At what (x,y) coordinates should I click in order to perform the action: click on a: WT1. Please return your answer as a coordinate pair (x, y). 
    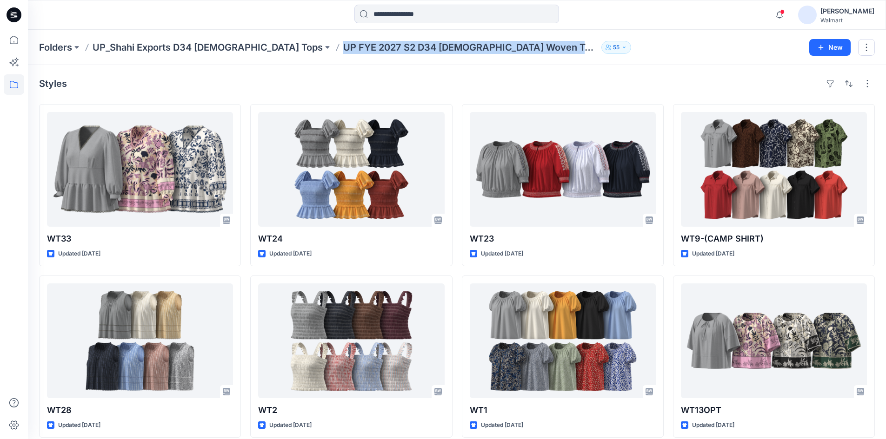
    Looking at the image, I should click on (563, 341).